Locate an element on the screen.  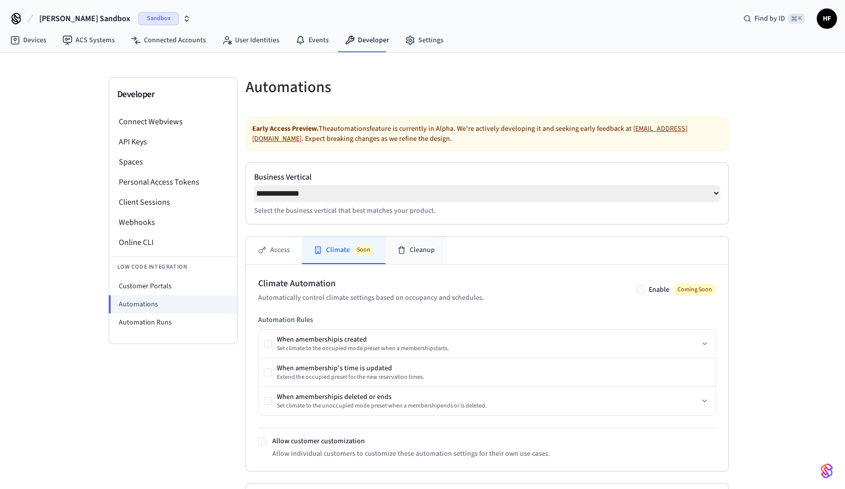
li: Customer Portals is located at coordinates (173, 287).